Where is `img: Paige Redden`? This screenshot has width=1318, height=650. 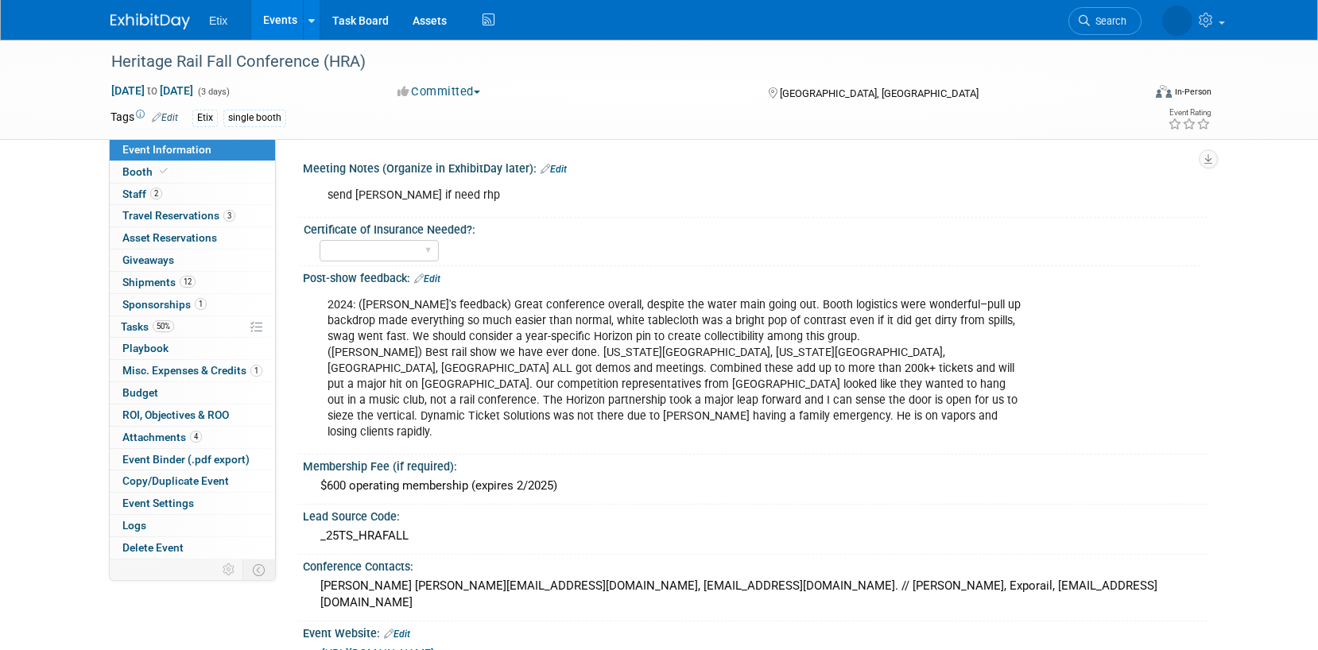
img: Paige Redden is located at coordinates (1177, 21).